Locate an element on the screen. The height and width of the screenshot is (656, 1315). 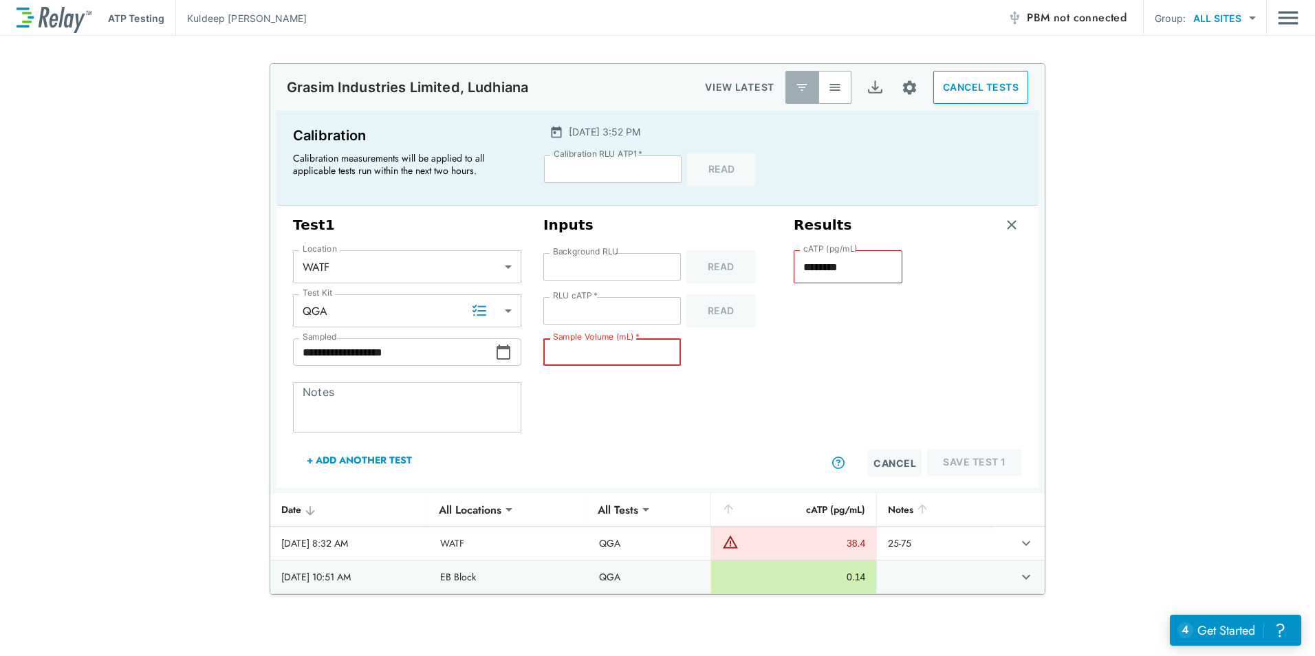
div: cATP (pg/mL) is located at coordinates (793, 509).